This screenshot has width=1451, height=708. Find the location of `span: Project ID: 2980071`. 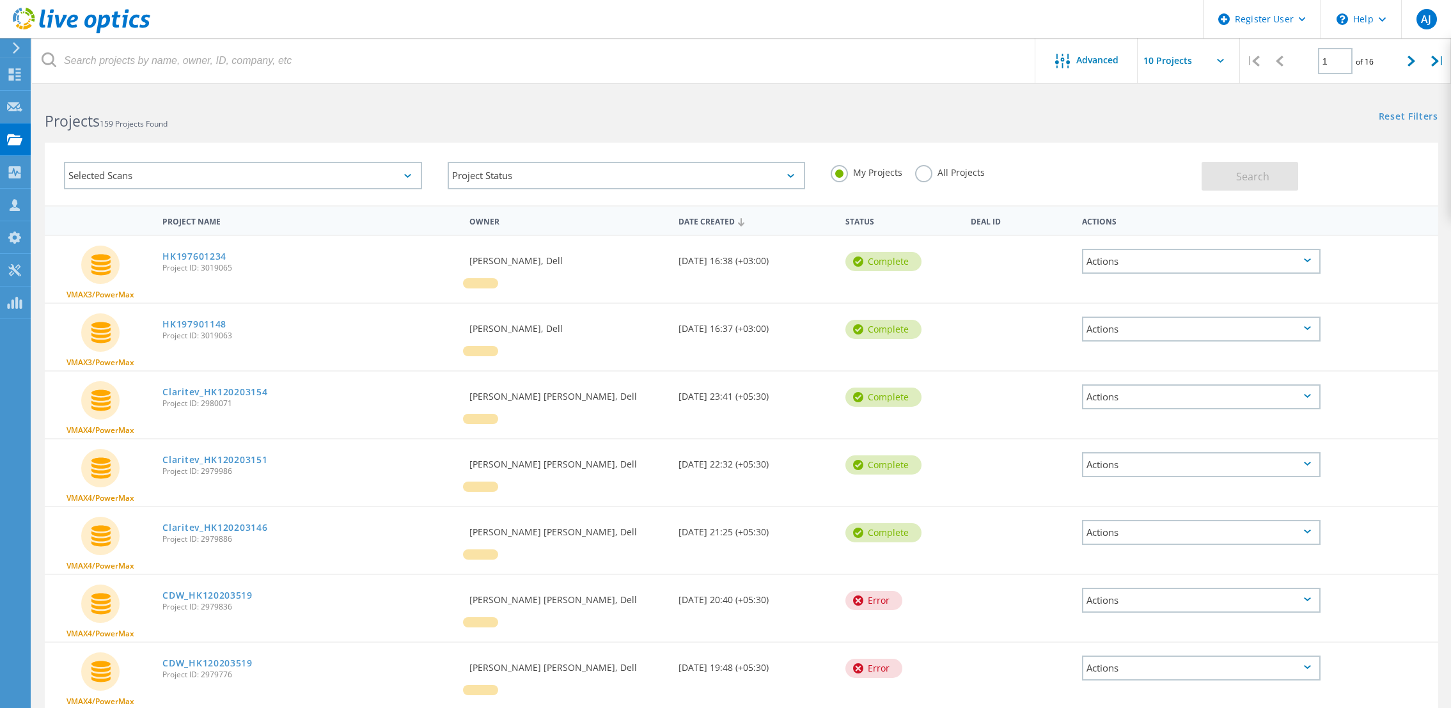

span: Project ID: 2980071 is located at coordinates (309, 403).